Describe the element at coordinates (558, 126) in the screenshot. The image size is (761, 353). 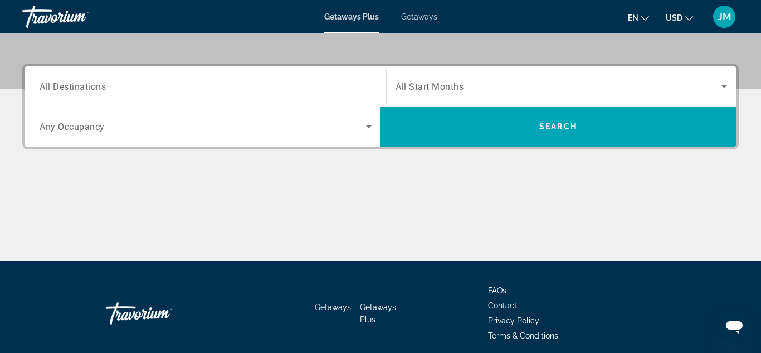
I see `span: Search` at that location.